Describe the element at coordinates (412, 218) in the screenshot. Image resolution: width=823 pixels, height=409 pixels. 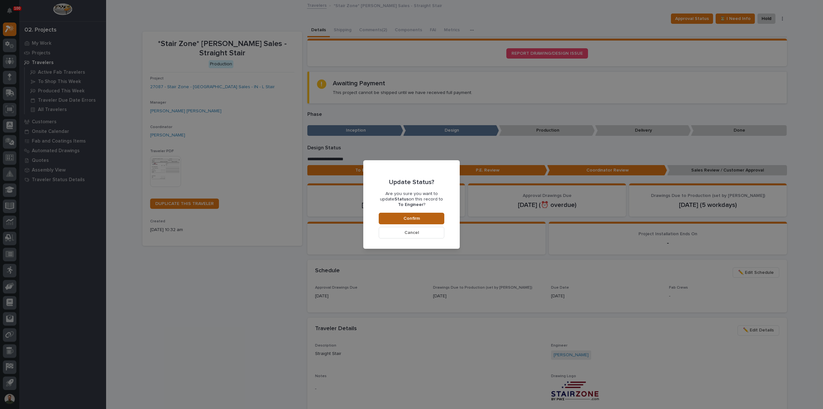
I see `span: Confirm` at that location.